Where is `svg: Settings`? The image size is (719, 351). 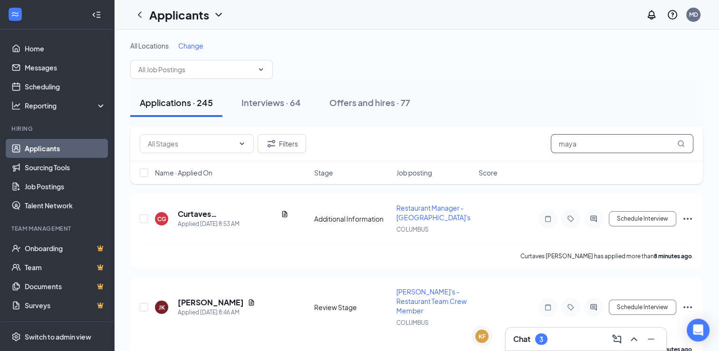 svg: Settings is located at coordinates (16, 337).